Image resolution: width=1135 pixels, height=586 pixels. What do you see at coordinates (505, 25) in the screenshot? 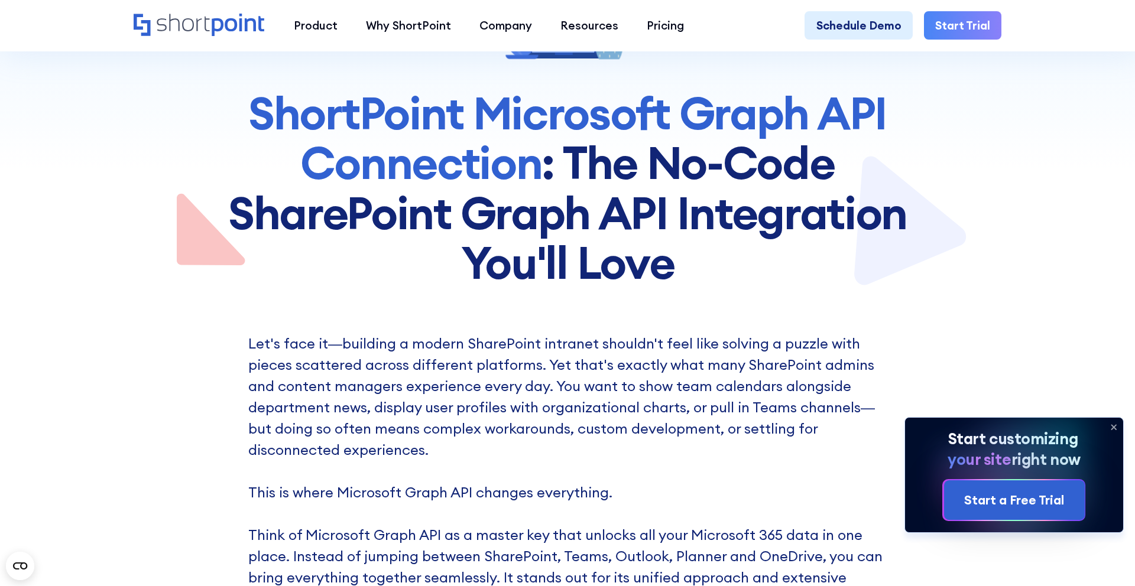
I see `div: Company` at bounding box center [505, 25].